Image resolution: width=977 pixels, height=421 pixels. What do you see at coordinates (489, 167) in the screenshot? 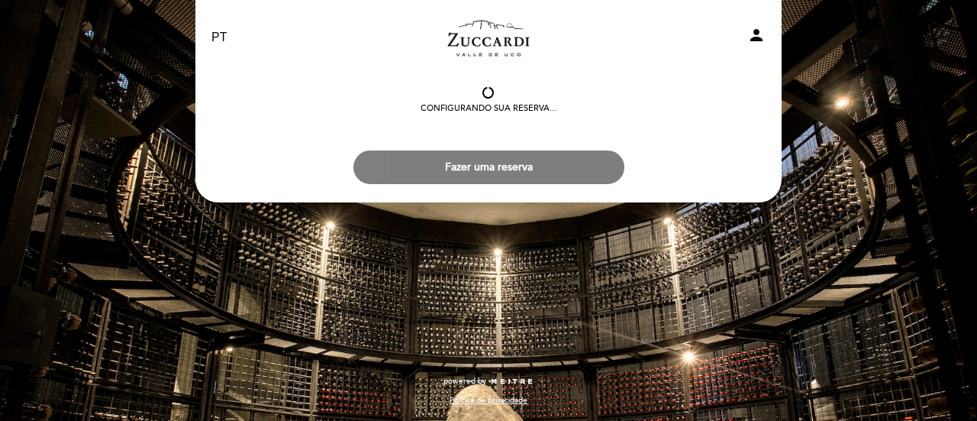
I see `button: Fazer uma reserva` at bounding box center [489, 167].